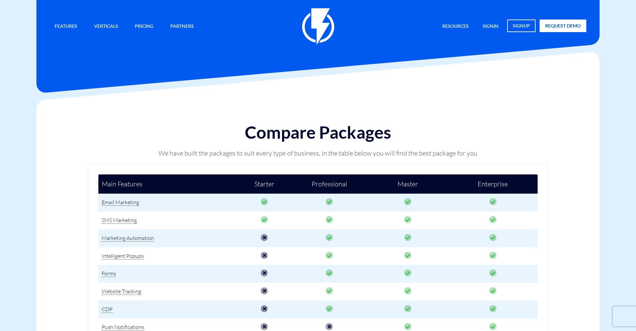 Image resolution: width=636 pixels, height=331 pixels. What do you see at coordinates (329, 184) in the screenshot?
I see `td: Professional` at bounding box center [329, 184].